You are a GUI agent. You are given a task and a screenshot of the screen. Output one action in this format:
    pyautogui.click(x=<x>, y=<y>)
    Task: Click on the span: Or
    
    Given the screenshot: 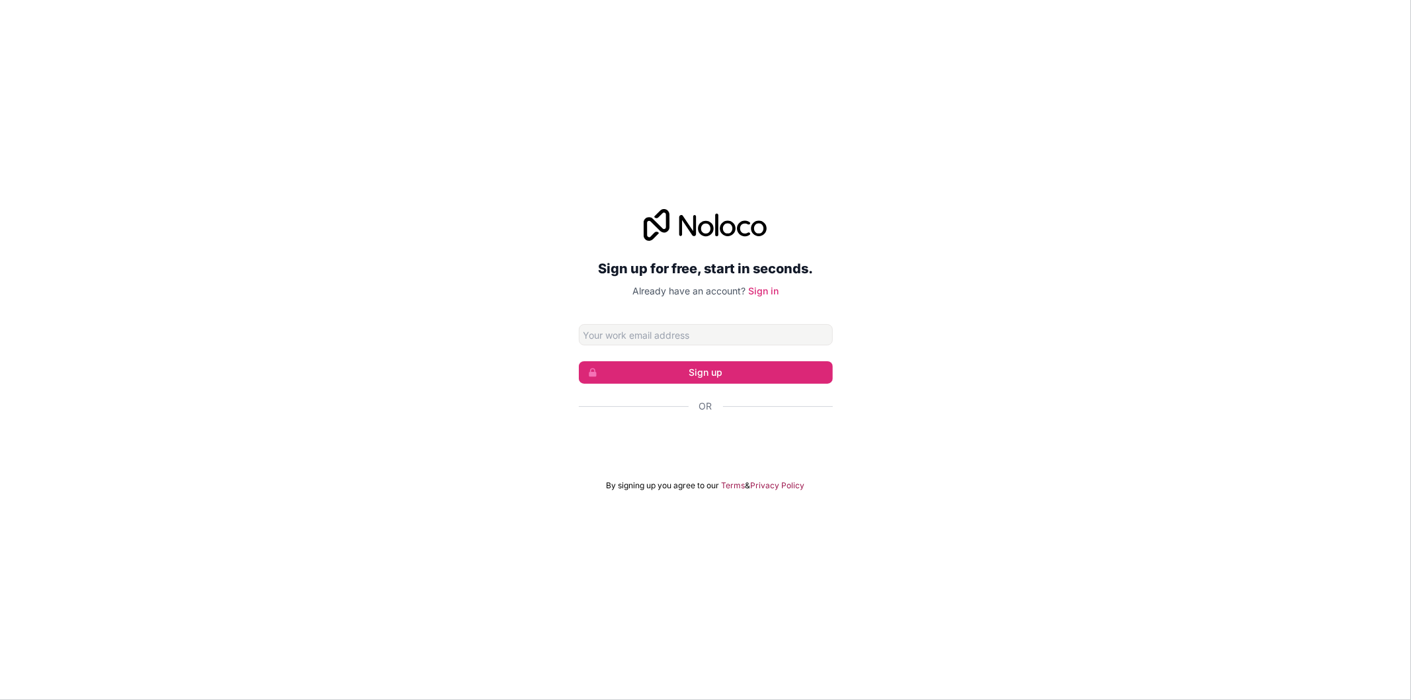 What is the action you would take?
    pyautogui.click(x=706, y=406)
    